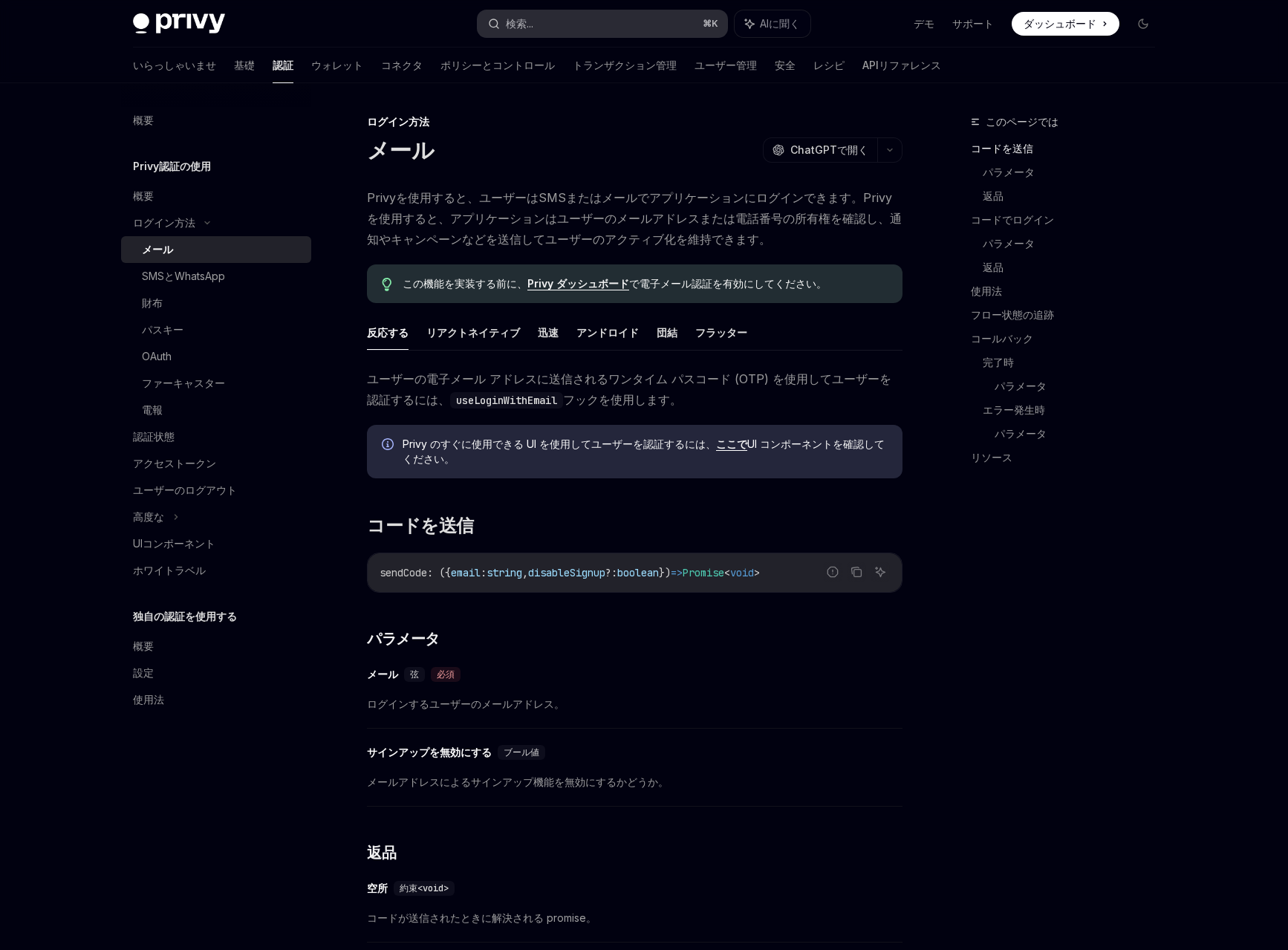 The image size is (1288, 950). I want to click on a: 基礎, so click(244, 65).